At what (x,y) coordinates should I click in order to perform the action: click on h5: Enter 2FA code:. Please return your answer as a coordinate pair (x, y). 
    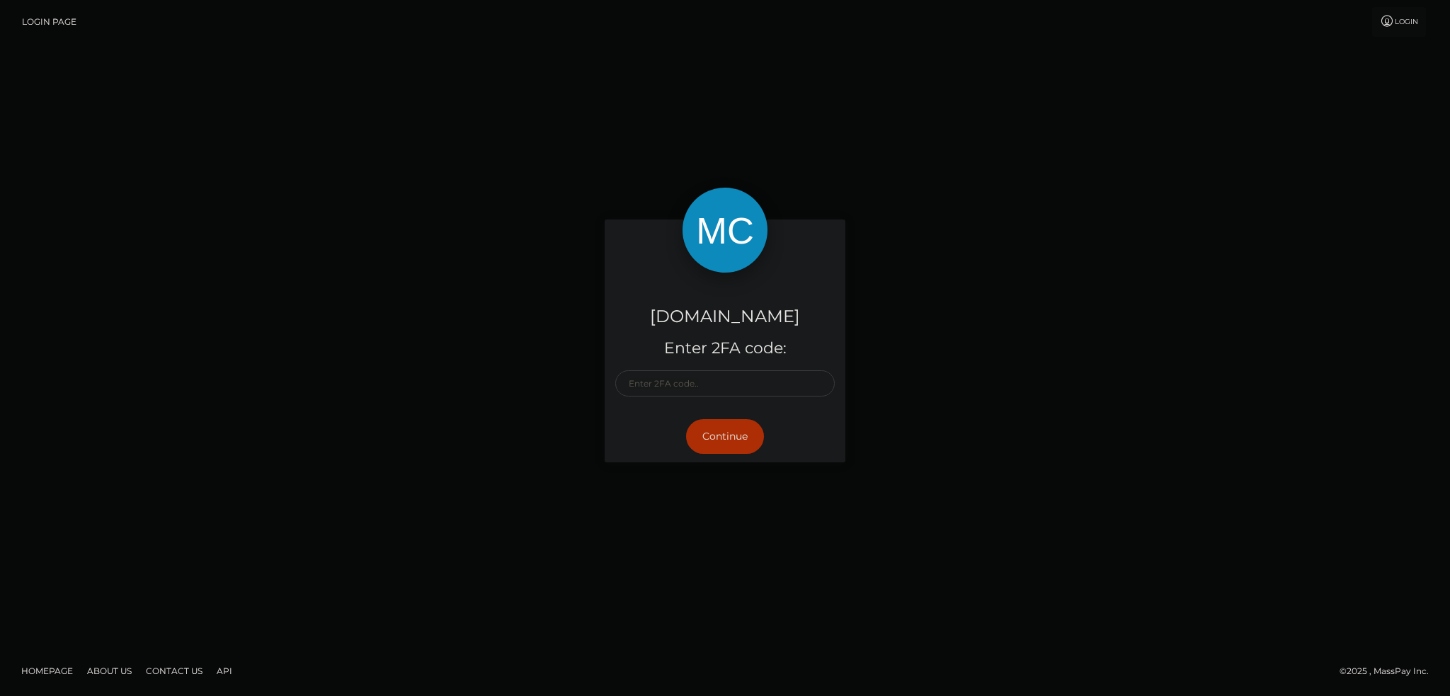
    Looking at the image, I should click on (725, 348).